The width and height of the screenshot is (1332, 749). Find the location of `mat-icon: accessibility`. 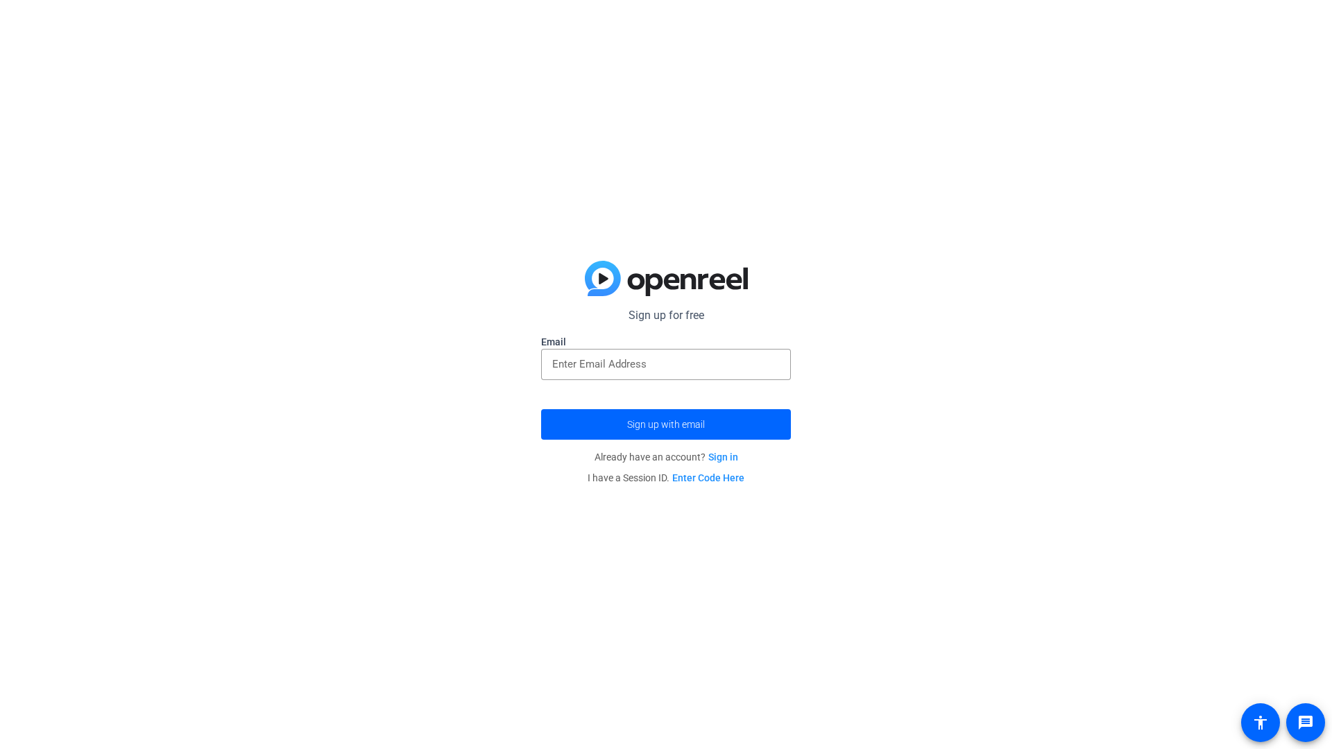

mat-icon: accessibility is located at coordinates (1260, 723).